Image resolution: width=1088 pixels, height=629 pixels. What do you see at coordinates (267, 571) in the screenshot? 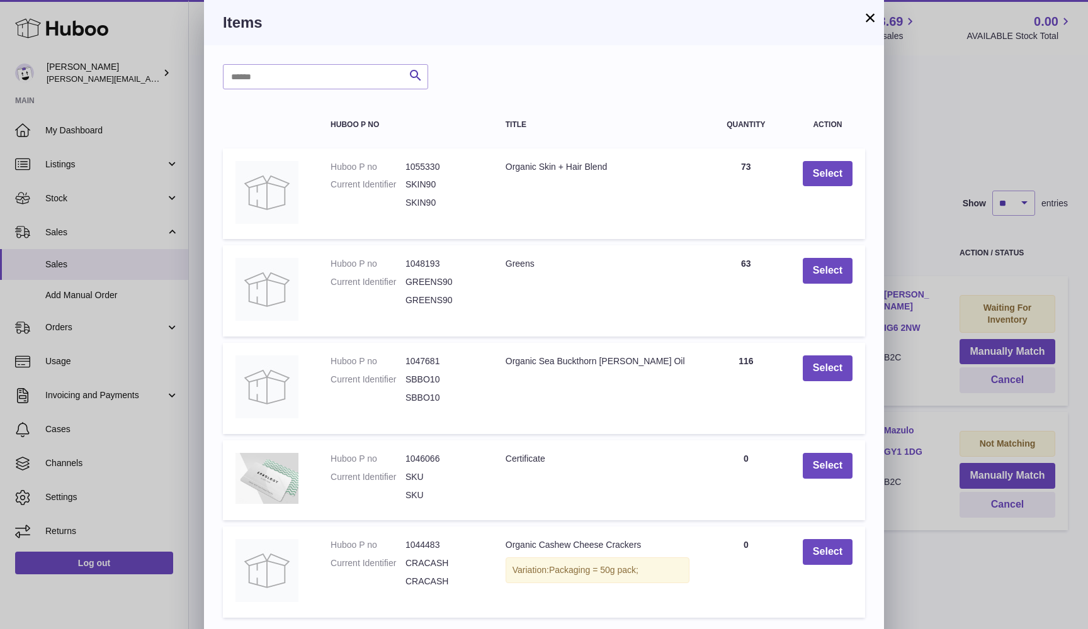
I see `img: Organic Cashew Cheese Crackers` at bounding box center [267, 571].